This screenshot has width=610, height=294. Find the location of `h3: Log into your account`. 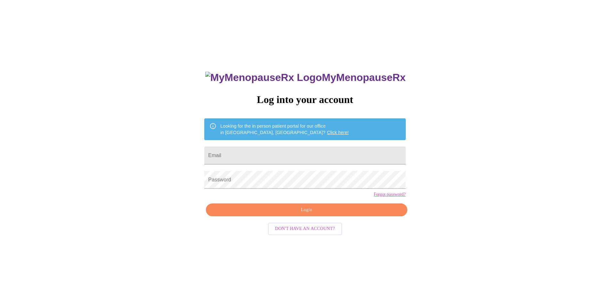

h3: Log into your account is located at coordinates (305, 100).